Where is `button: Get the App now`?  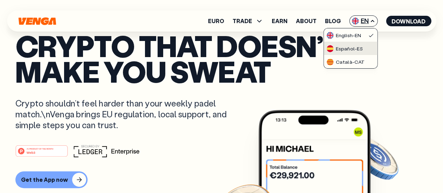
button: Get the App now is located at coordinates (51, 180).